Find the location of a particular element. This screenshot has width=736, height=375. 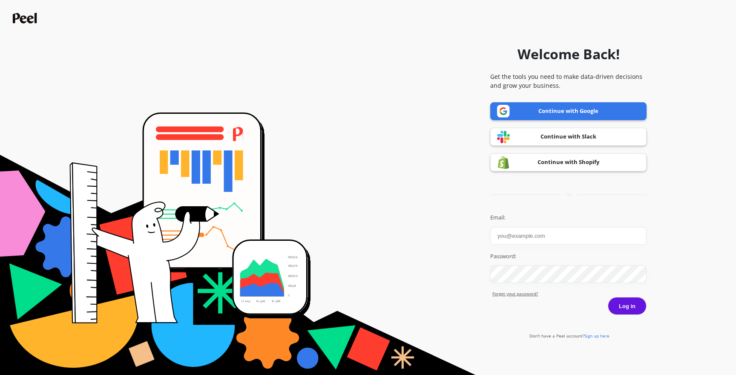

label: Email: is located at coordinates (568, 218).